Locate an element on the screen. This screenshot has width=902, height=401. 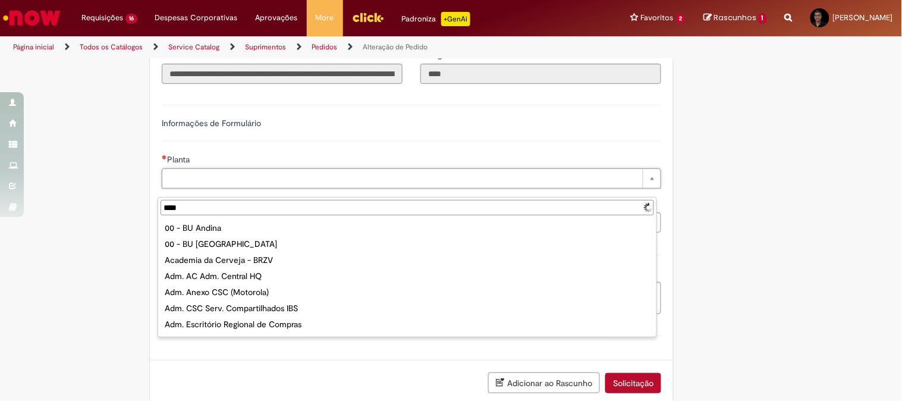
div: Adm. Escritório Regional de Compras is located at coordinates (407, 324).